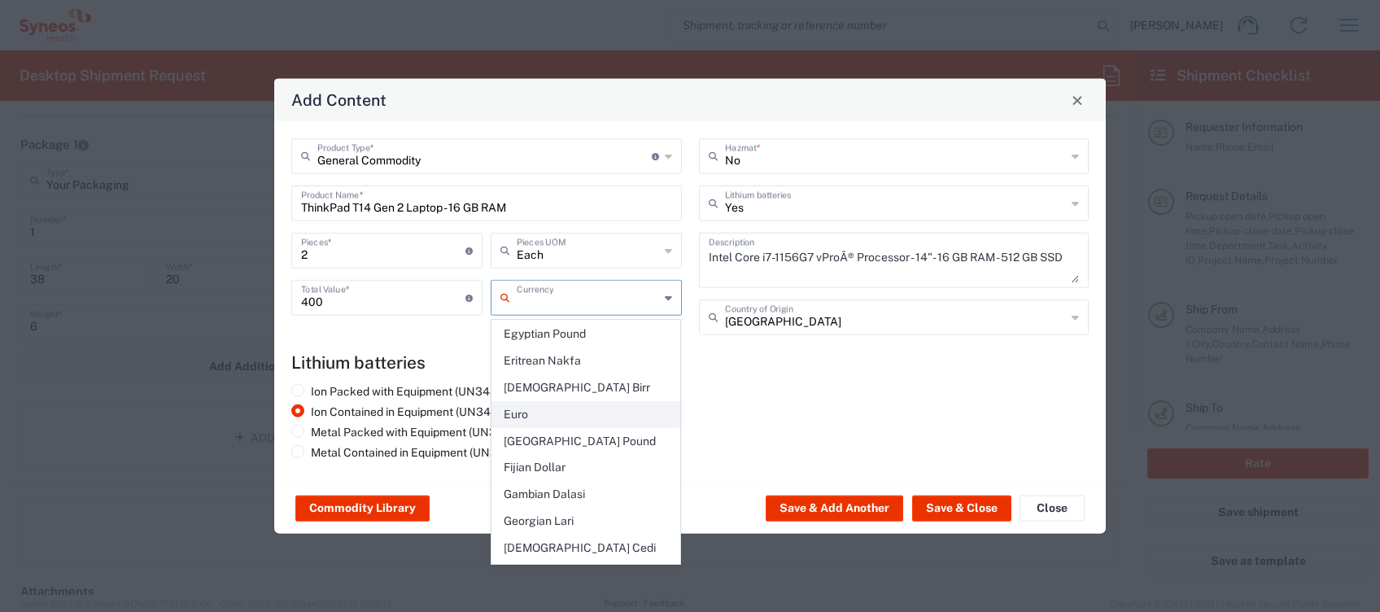  What do you see at coordinates (586, 467) in the screenshot?
I see `span: Fijian Dollar` at bounding box center [586, 467].